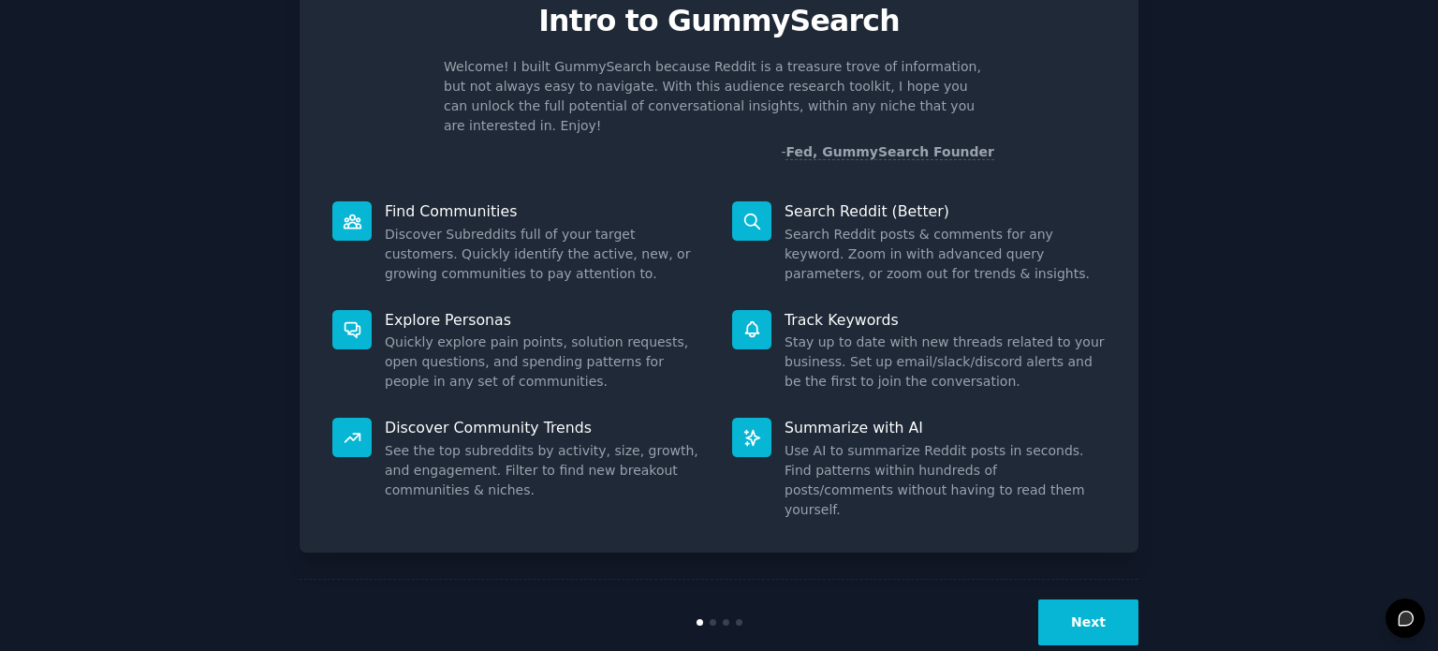 Image resolution: width=1438 pixels, height=651 pixels. What do you see at coordinates (545, 211) in the screenshot?
I see `p: Find Communities` at bounding box center [545, 211].